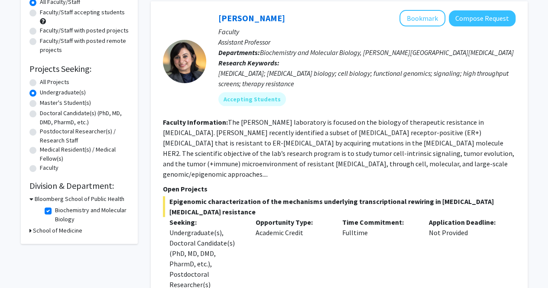 The width and height of the screenshot is (548, 288). What do you see at coordinates (466, 222) in the screenshot?
I see `p: Application Deadline:` at bounding box center [466, 222].